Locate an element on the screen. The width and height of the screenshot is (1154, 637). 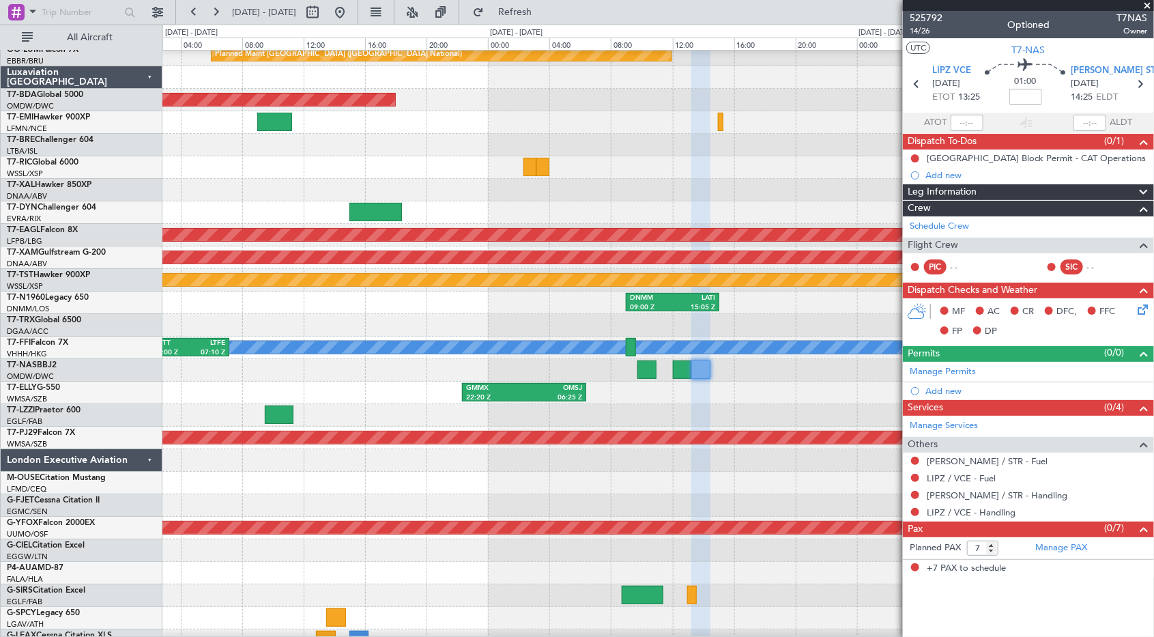
button: All Aircraft is located at coordinates (81, 38).